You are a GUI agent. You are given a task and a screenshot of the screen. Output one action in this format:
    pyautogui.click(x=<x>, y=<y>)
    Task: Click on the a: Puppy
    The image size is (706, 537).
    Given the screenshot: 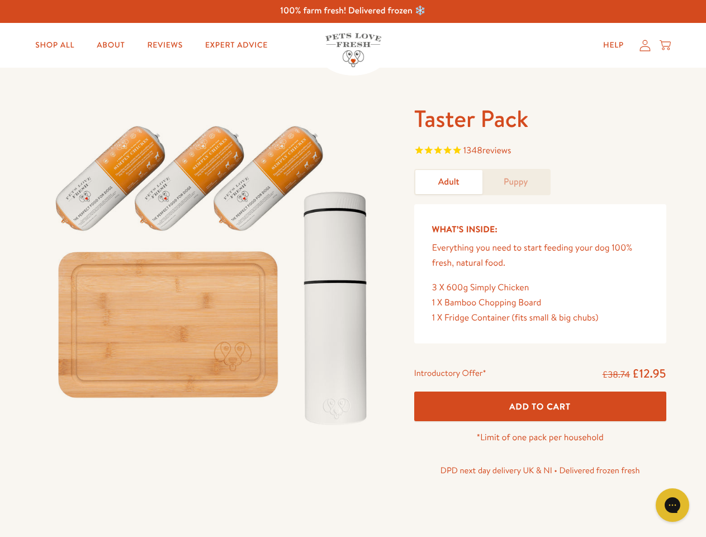 What is the action you would take?
    pyautogui.click(x=516, y=182)
    